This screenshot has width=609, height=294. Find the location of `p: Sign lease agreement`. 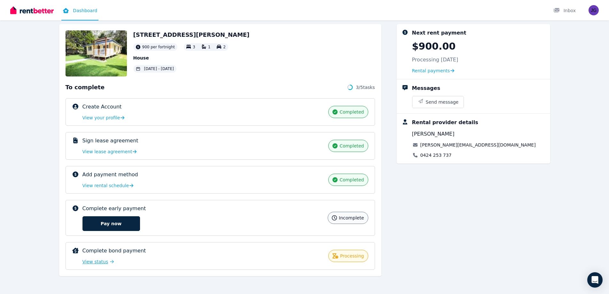

p: Sign lease agreement is located at coordinates (110, 141).